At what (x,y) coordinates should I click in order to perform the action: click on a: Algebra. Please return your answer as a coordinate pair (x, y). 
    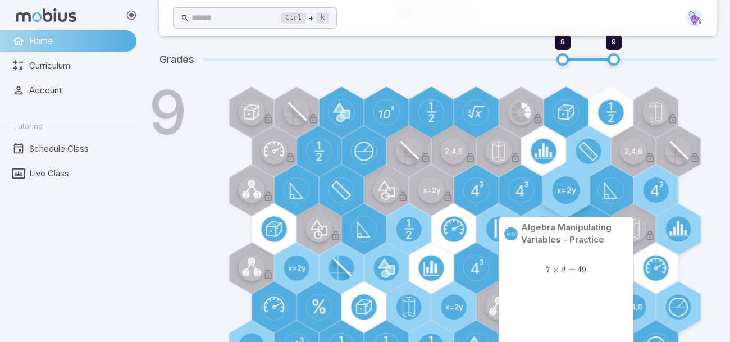
    Looking at the image, I should click on (511, 234).